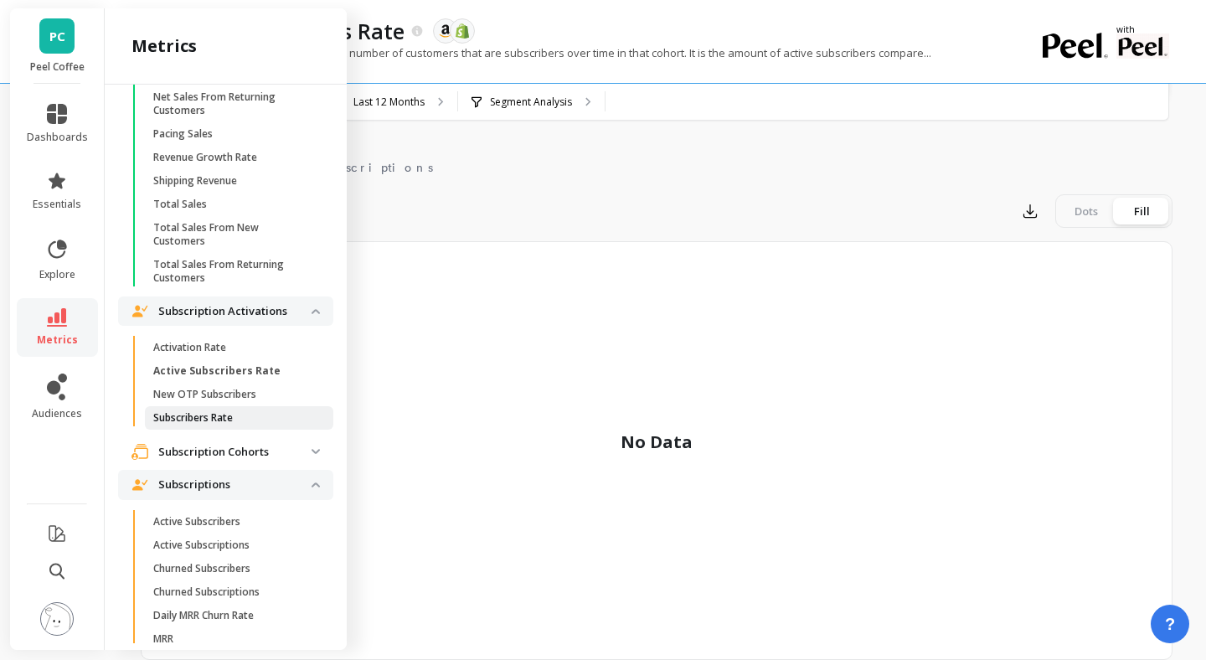 Image resolution: width=1206 pixels, height=660 pixels. Describe the element at coordinates (656, 165) in the screenshot. I see `nav: Tabs` at that location.